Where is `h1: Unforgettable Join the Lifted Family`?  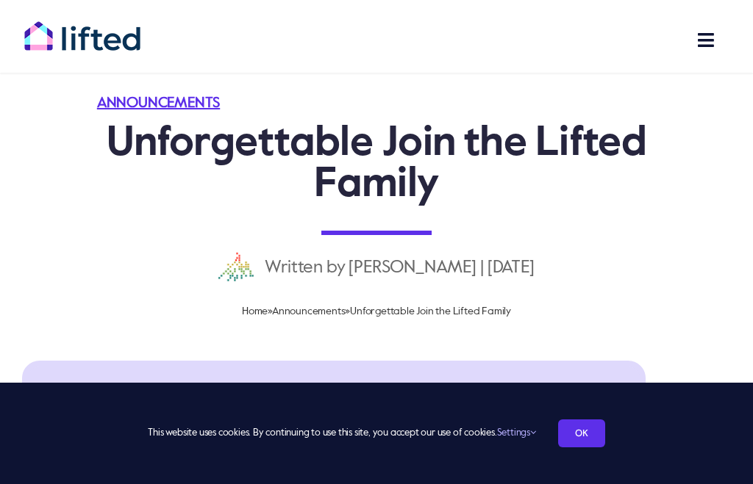 h1: Unforgettable Join the Lifted Family is located at coordinates (376, 165).